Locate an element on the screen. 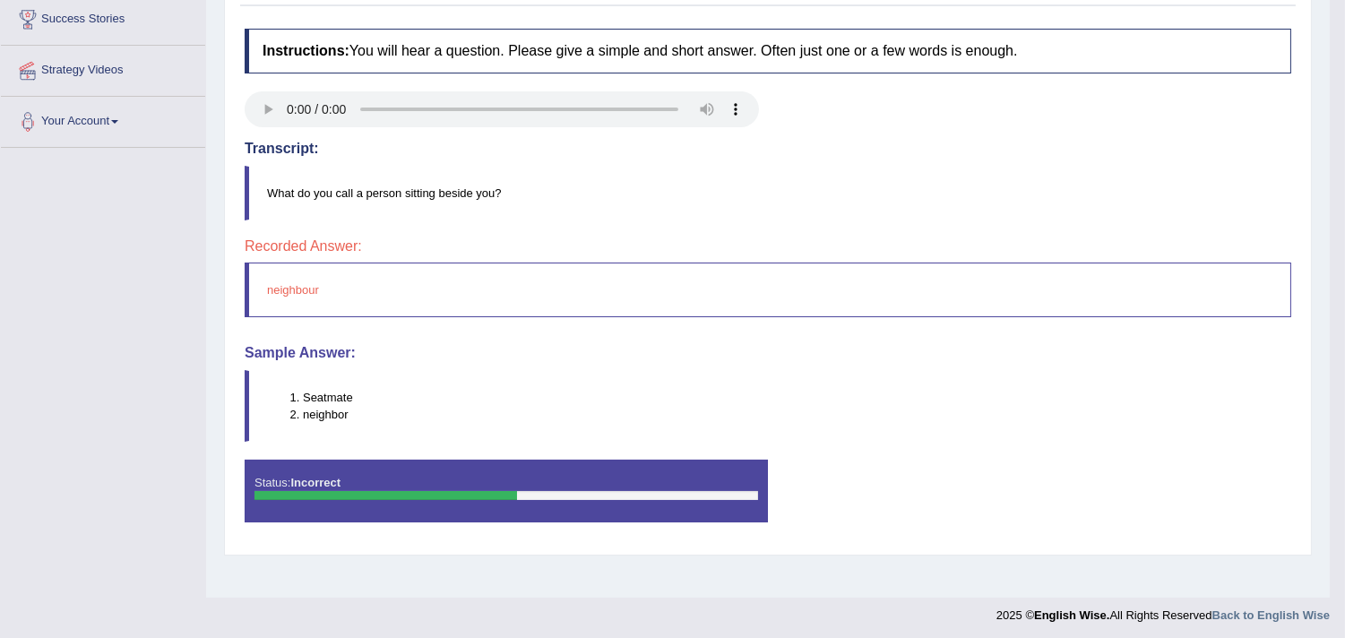  a: Back to English Wise is located at coordinates (1271, 615).